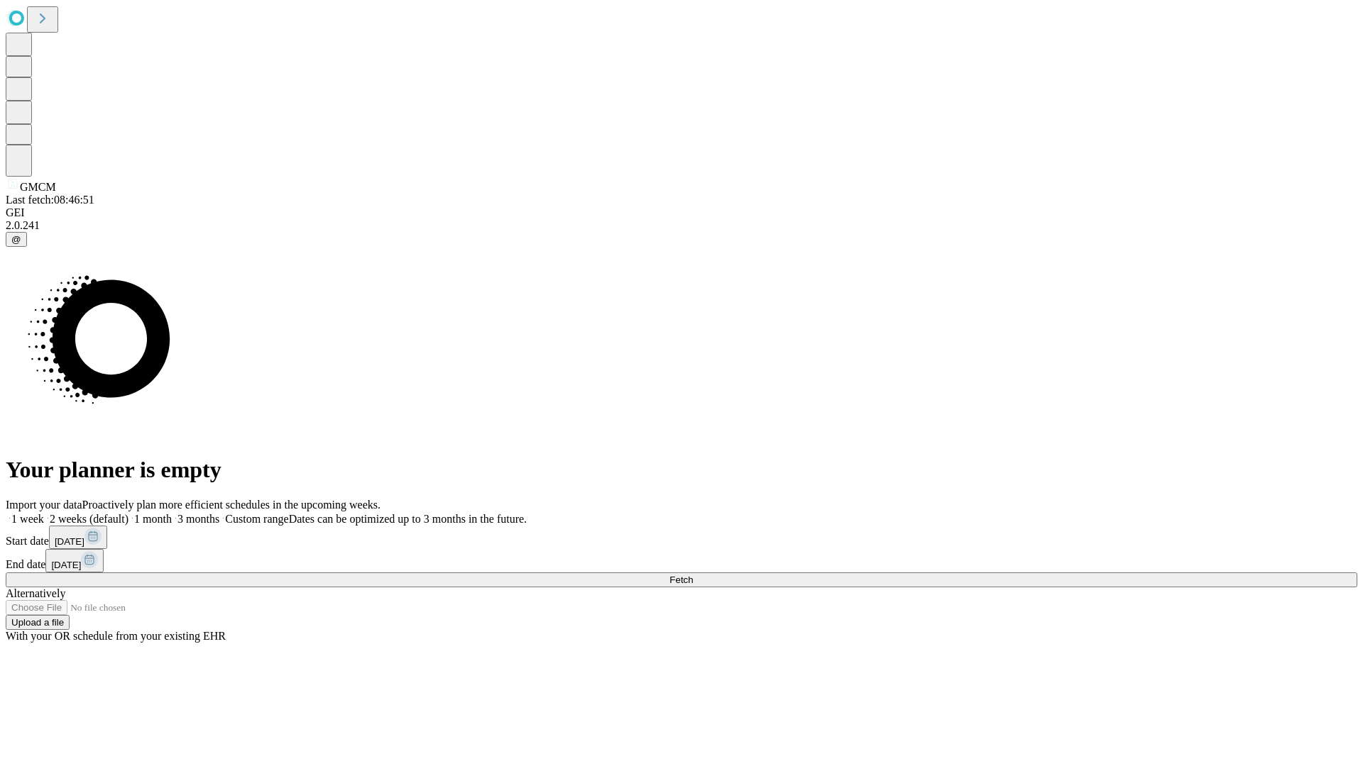 The height and width of the screenshot is (766, 1363). What do you see at coordinates (38, 187) in the screenshot?
I see `span: GMCM` at bounding box center [38, 187].